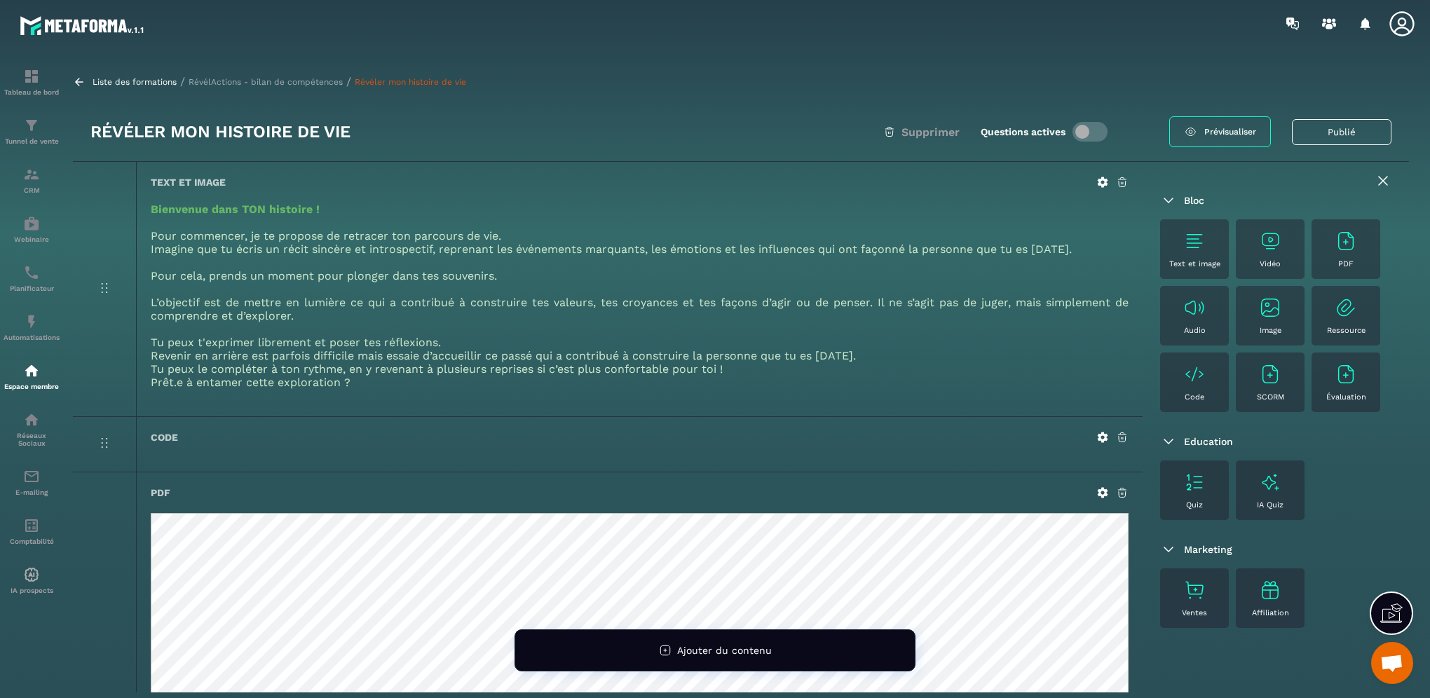 This screenshot has height=698, width=1430. I want to click on a: formationformationCRM, so click(32, 180).